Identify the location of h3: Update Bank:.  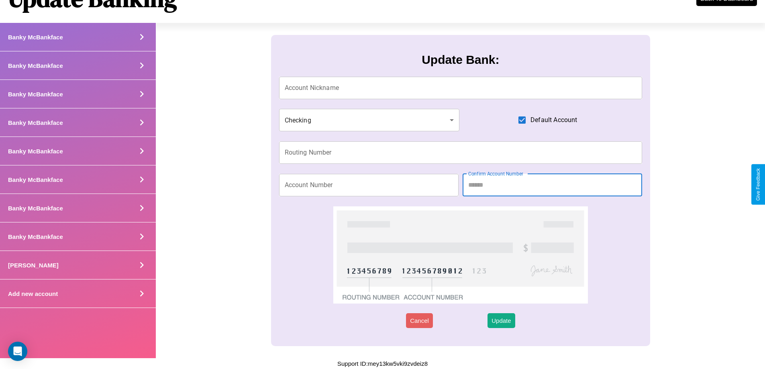
(460, 60).